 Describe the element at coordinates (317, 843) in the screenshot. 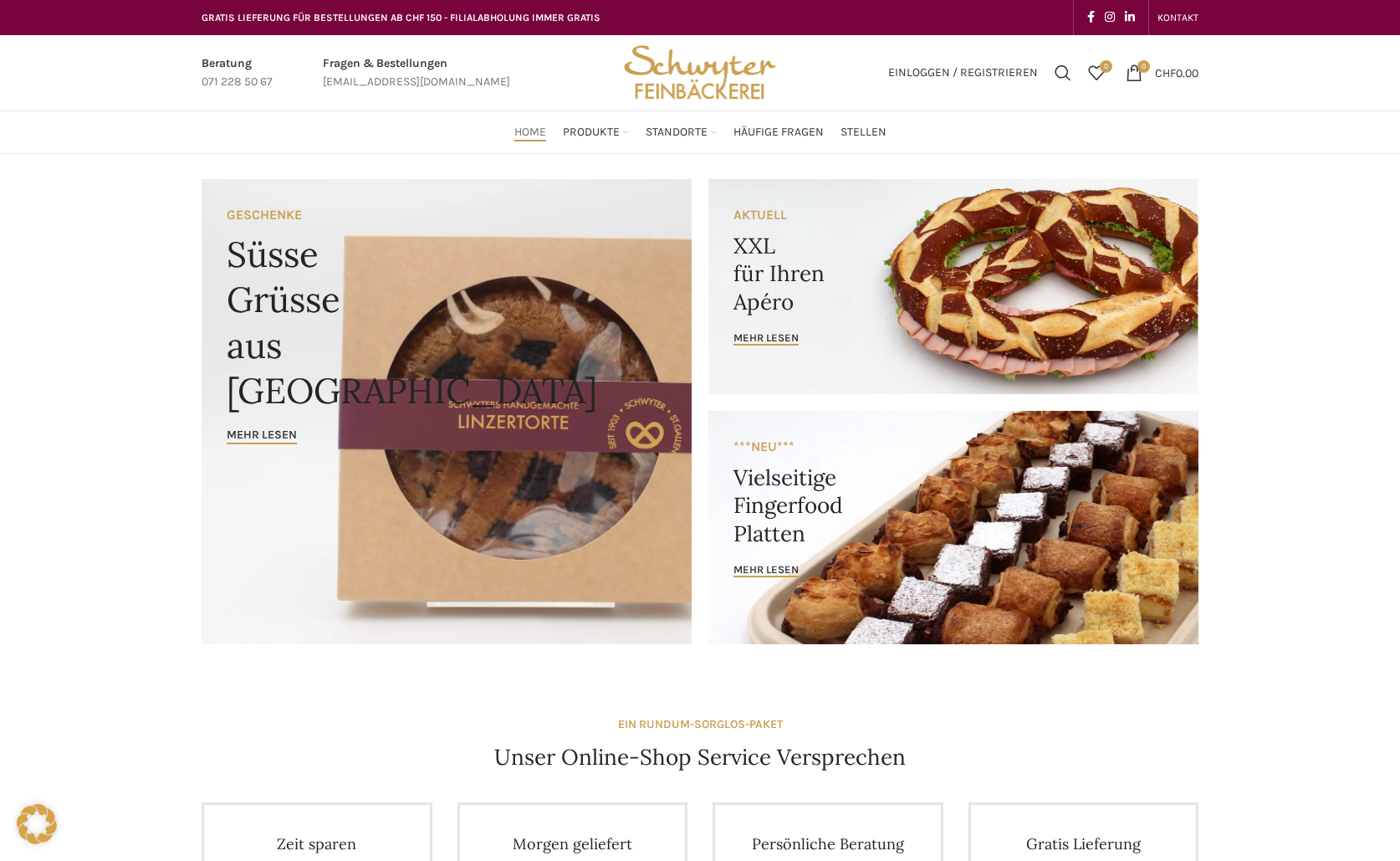

I see `h4: Zeit sparen` at that location.